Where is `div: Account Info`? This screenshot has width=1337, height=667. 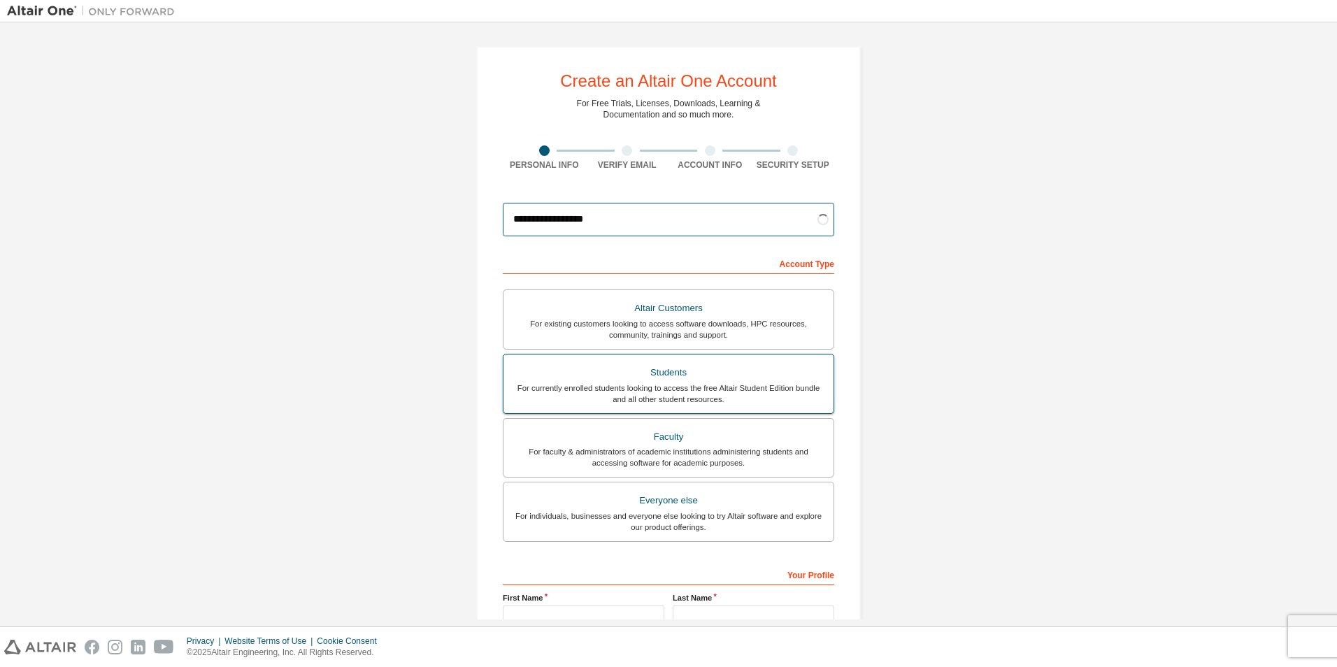
div: Account Info is located at coordinates (709, 165).